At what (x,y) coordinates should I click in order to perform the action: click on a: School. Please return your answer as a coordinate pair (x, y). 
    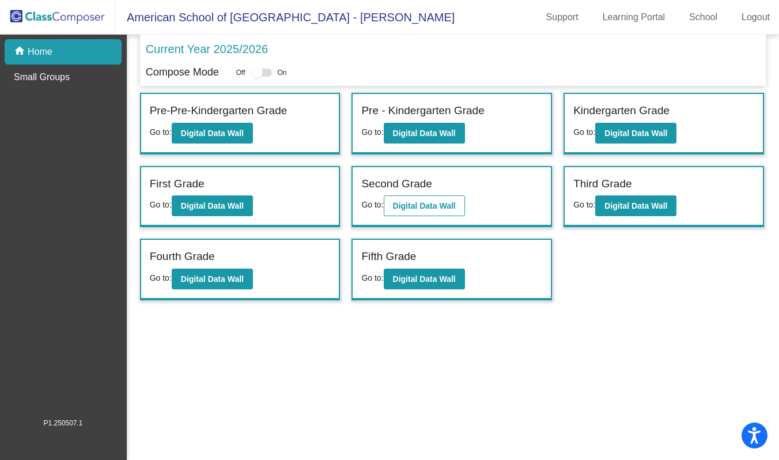
    Looking at the image, I should click on (703, 17).